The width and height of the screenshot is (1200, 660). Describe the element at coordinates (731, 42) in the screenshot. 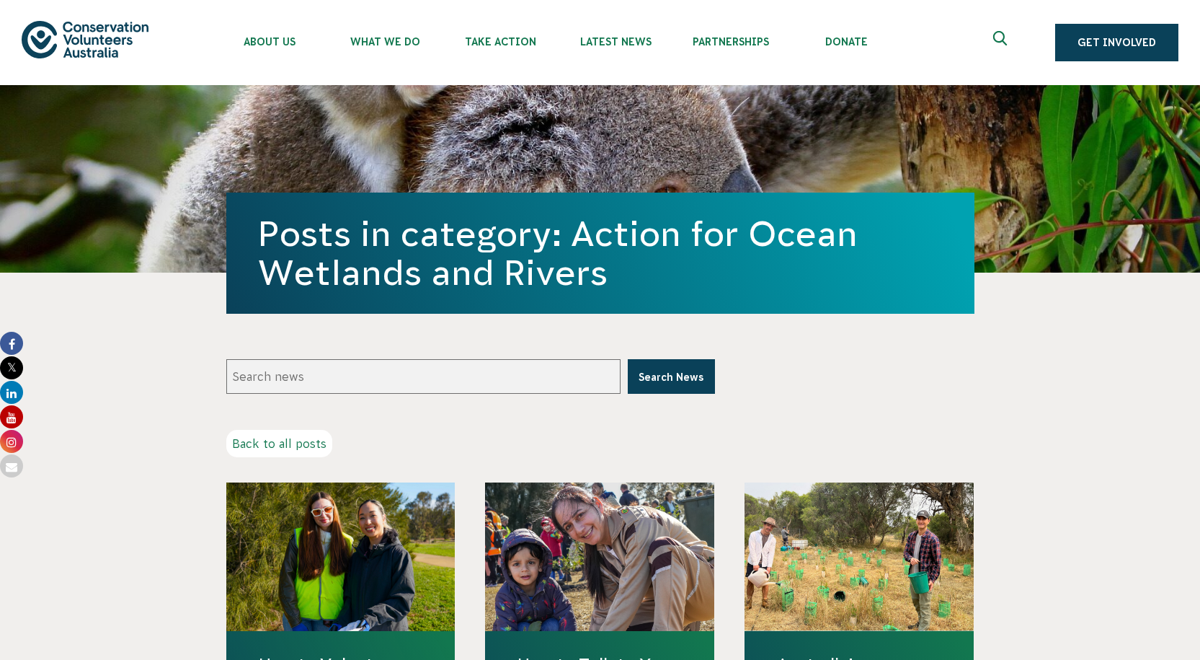

I see `span: Partnerships` at that location.